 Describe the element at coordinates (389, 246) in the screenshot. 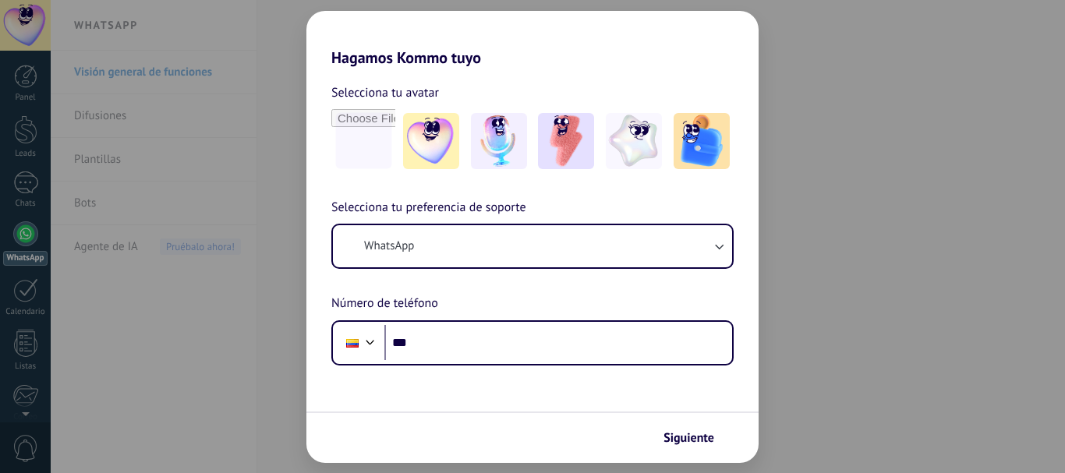

I see `span: WhatsApp` at that location.